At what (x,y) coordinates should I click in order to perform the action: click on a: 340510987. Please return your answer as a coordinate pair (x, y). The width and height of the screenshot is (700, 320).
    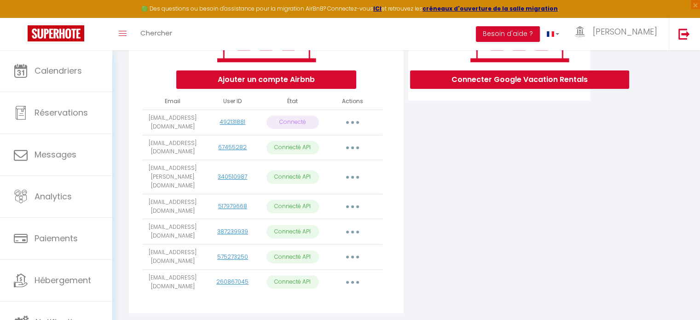
    Looking at the image, I should click on (233, 176).